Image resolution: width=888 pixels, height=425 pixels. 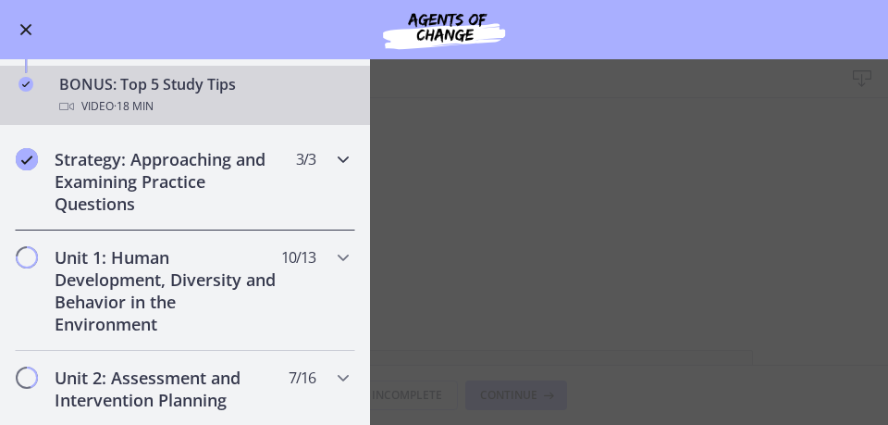 What do you see at coordinates (444, 30) in the screenshot?
I see `img: Agents of Change` at bounding box center [444, 30].